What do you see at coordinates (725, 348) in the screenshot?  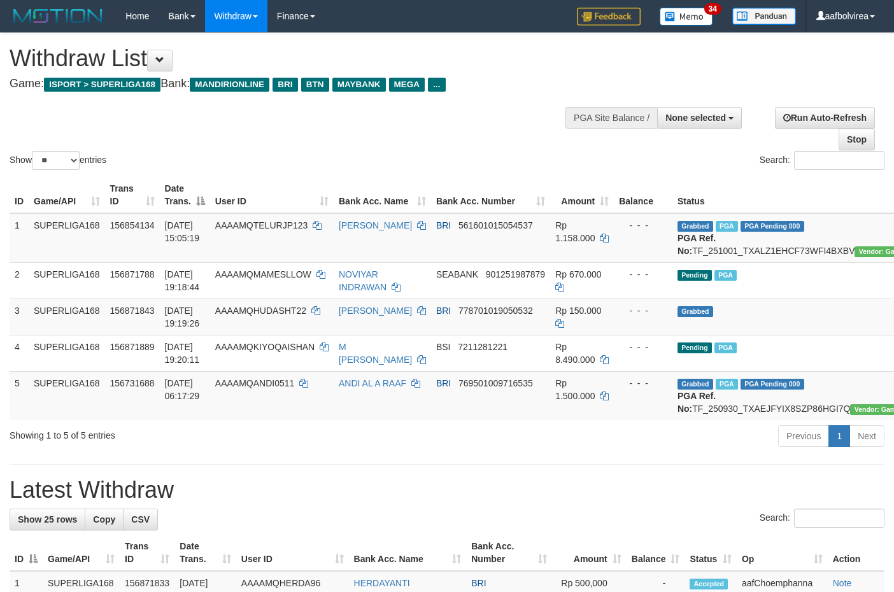 I see `span: Marked by aafsoycanthlai` at bounding box center [725, 348].